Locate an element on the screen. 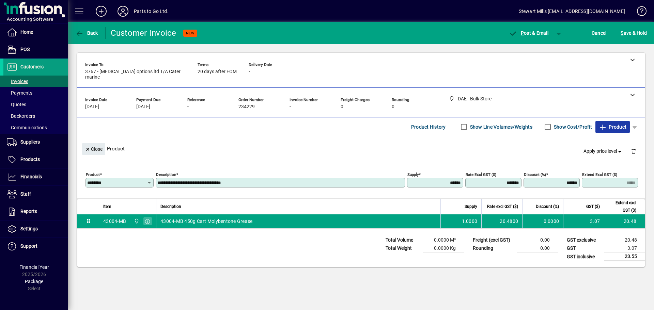 The height and width of the screenshot is (310, 654). span: Product History is located at coordinates (428, 127).